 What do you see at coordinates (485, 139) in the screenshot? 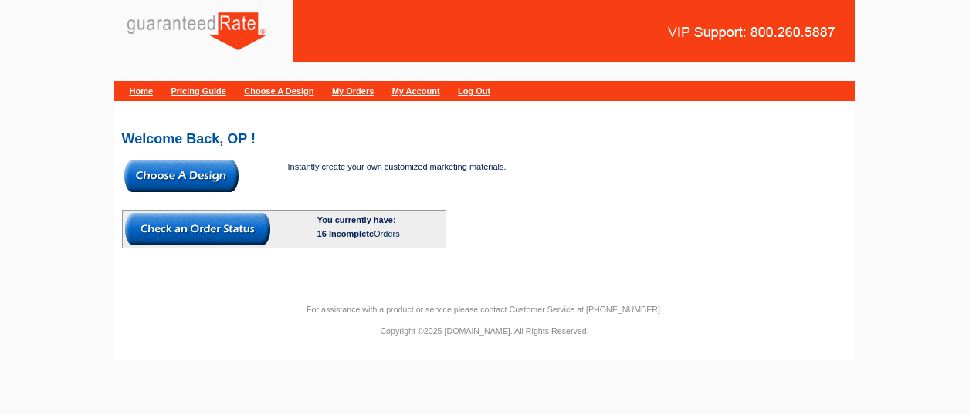
I see `h2: Welcome Back, OP !` at bounding box center [485, 139].